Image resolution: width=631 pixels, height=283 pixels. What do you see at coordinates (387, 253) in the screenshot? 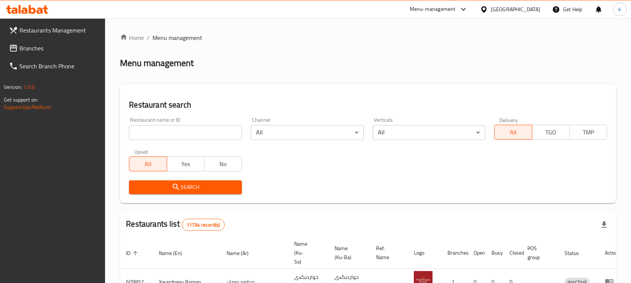
I see `span: Ref. Name` at bounding box center [387, 253].